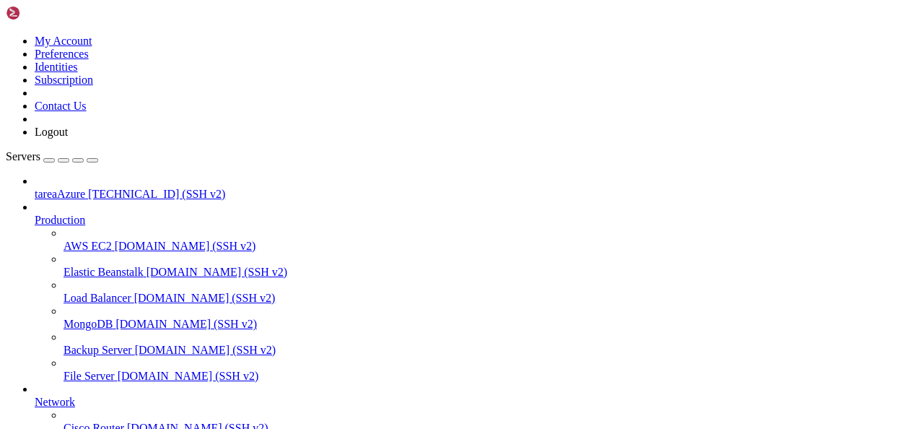 This screenshot has height=429, width=918. I want to click on span: Servers, so click(23, 156).